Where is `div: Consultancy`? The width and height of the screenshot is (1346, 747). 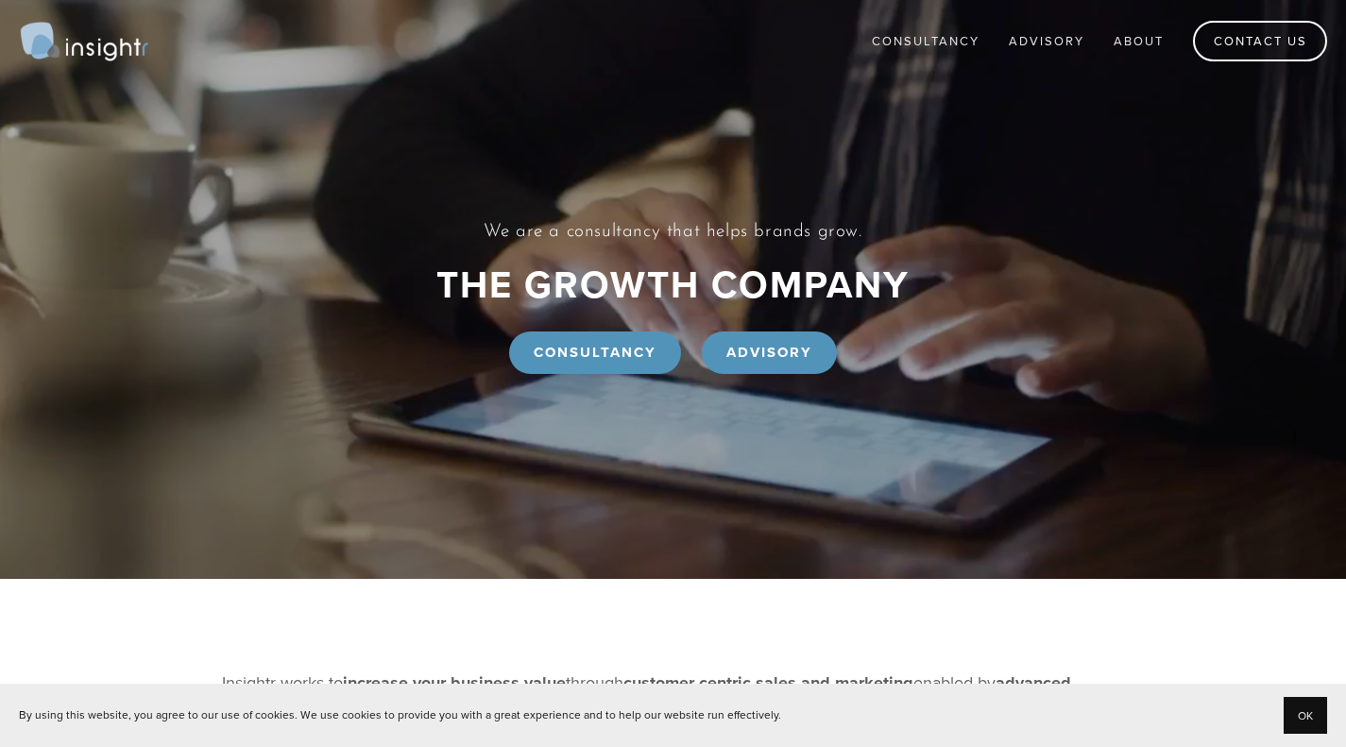
div: Consultancy is located at coordinates (926, 42).